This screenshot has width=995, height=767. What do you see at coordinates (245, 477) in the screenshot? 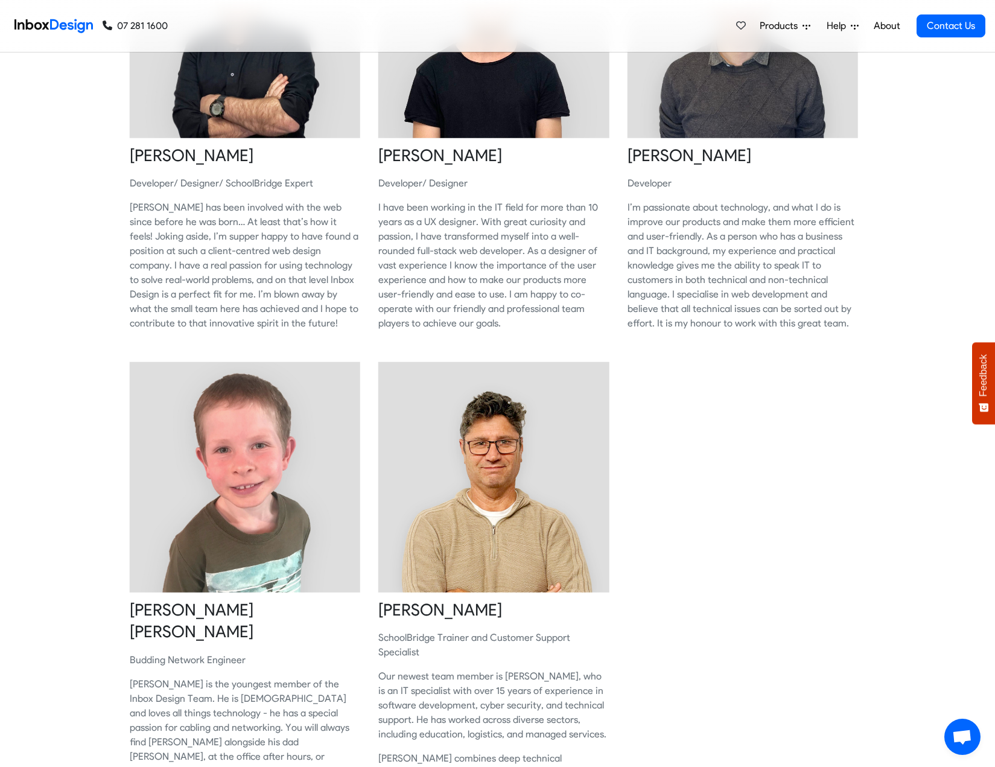
I see `img: 2021_09_23_flynn.jpg` at bounding box center [245, 477].